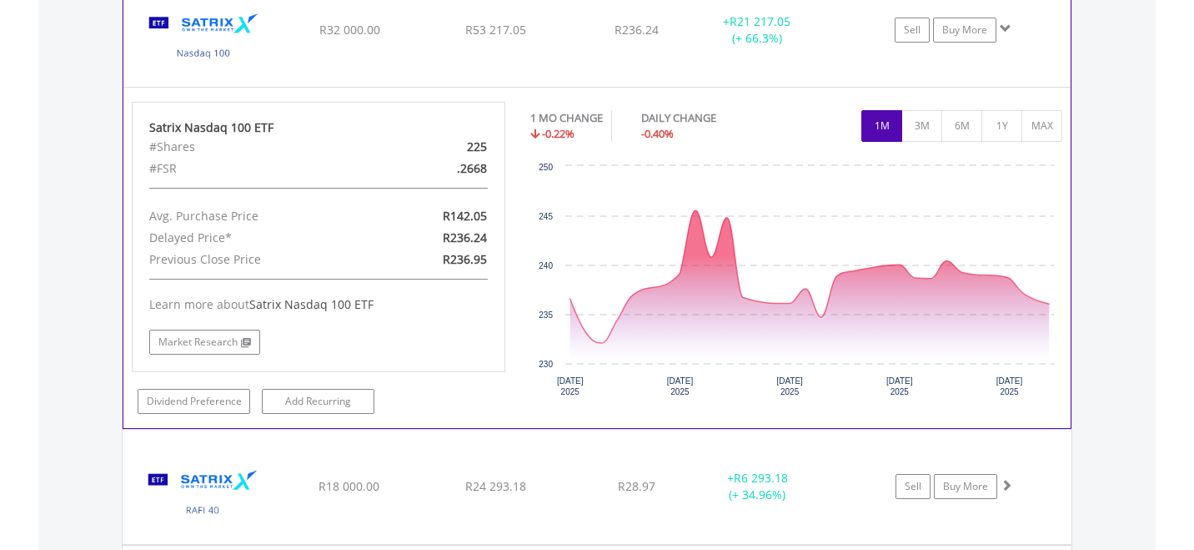  Describe the element at coordinates (545, 314) in the screenshot. I see `text: 235` at that location.